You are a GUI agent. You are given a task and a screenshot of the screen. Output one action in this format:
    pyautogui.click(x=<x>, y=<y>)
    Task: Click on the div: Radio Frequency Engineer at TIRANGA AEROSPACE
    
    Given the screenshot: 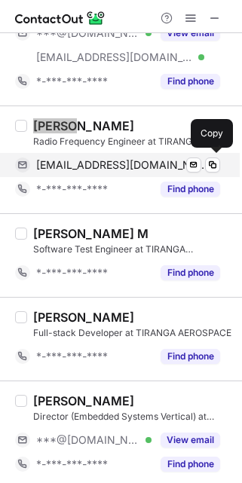 What is the action you would take?
    pyautogui.click(x=133, y=142)
    